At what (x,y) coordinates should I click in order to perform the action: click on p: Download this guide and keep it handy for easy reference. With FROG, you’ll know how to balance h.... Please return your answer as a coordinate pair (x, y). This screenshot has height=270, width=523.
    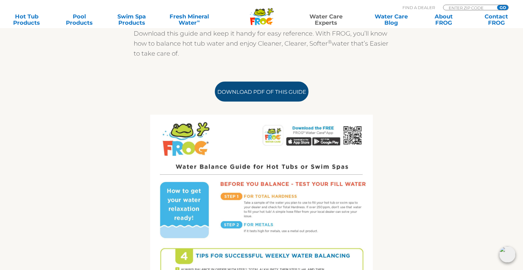
    Looking at the image, I should click on (262, 43).